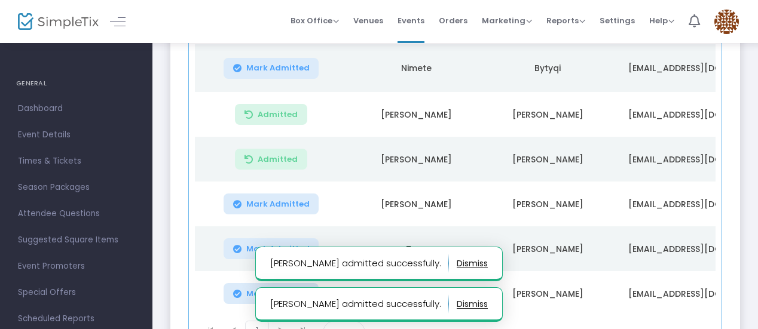  Describe the element at coordinates (76, 293) in the screenshot. I see `span: Special Offers` at that location.